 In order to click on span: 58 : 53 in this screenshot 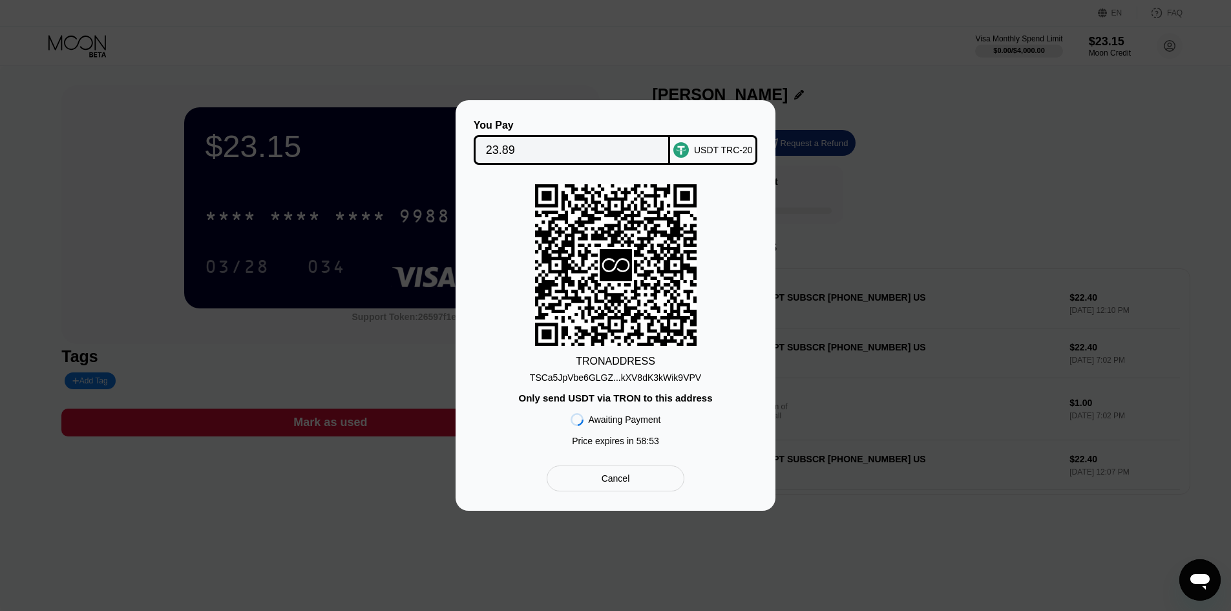, I will do `click(647, 441)`.